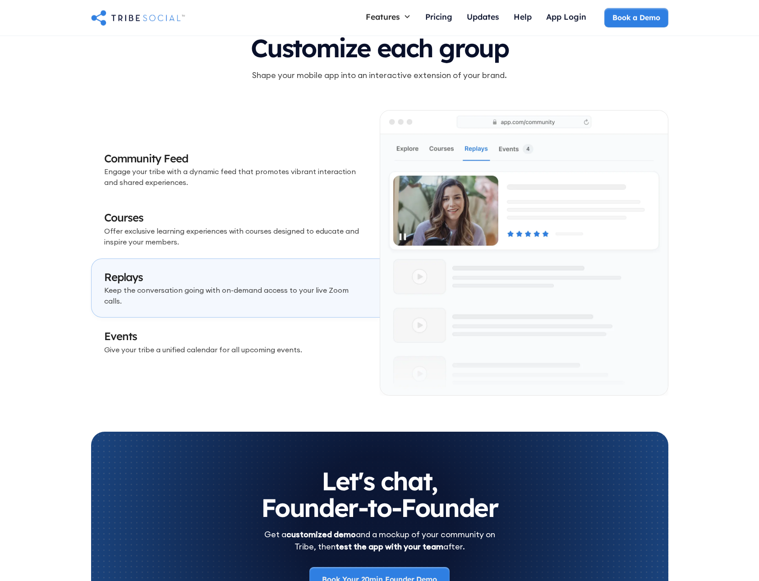 Image resolution: width=759 pixels, height=581 pixels. What do you see at coordinates (236, 296) in the screenshot?
I see `p: Keep the conversation going with on-demand access to your live Zoom calls.` at bounding box center [236, 296].